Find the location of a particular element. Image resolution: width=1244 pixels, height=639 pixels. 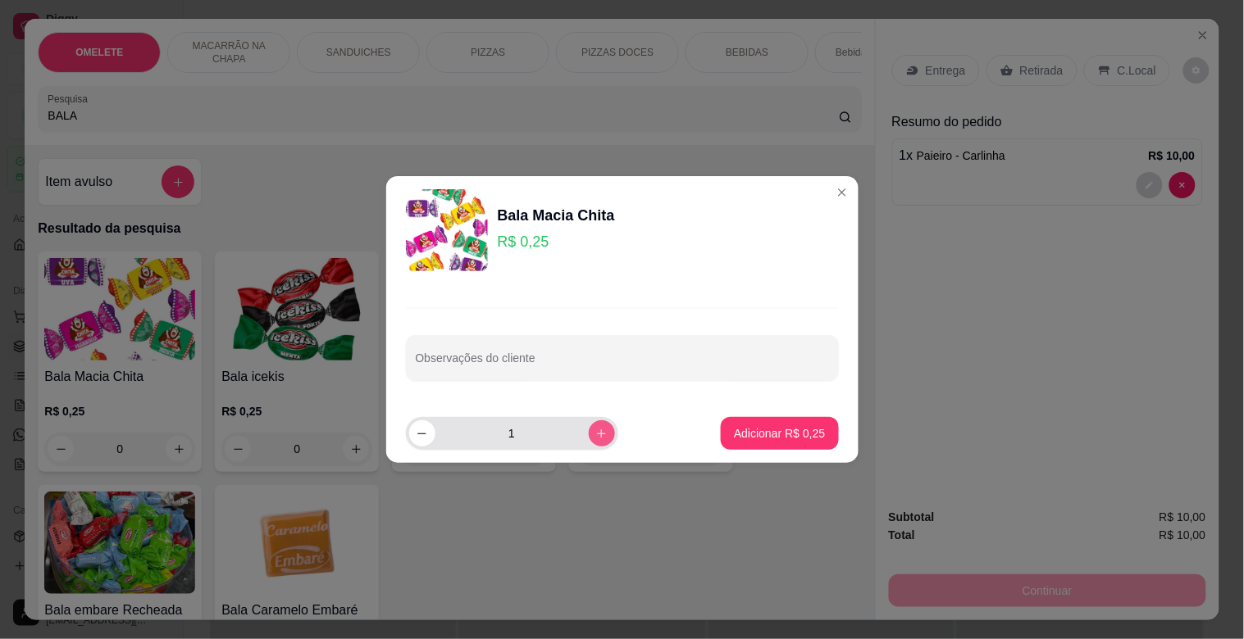

button: Adicionar R$ 0,25 is located at coordinates (779, 434).